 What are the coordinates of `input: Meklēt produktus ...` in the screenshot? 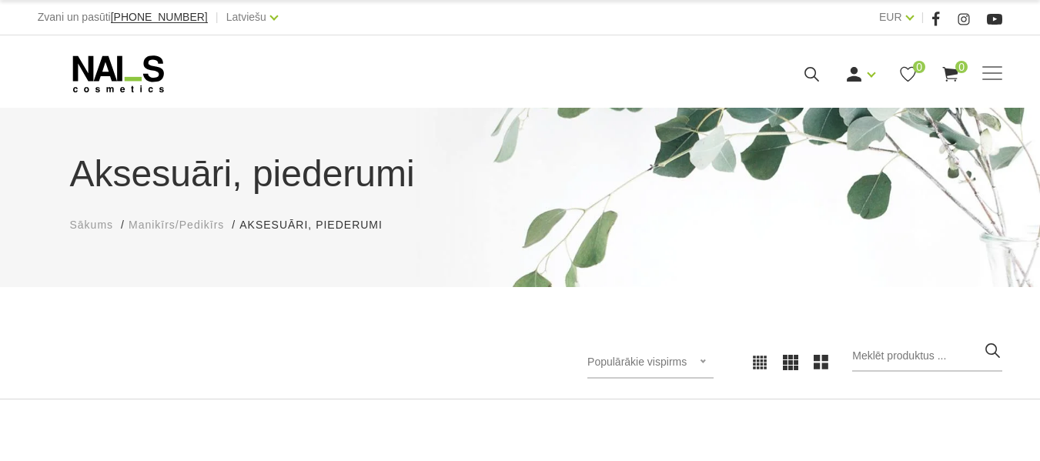 It's located at (927, 356).